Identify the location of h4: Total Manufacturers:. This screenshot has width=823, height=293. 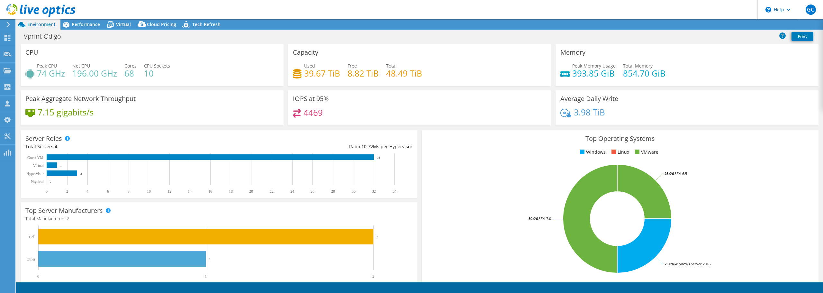
(219, 219).